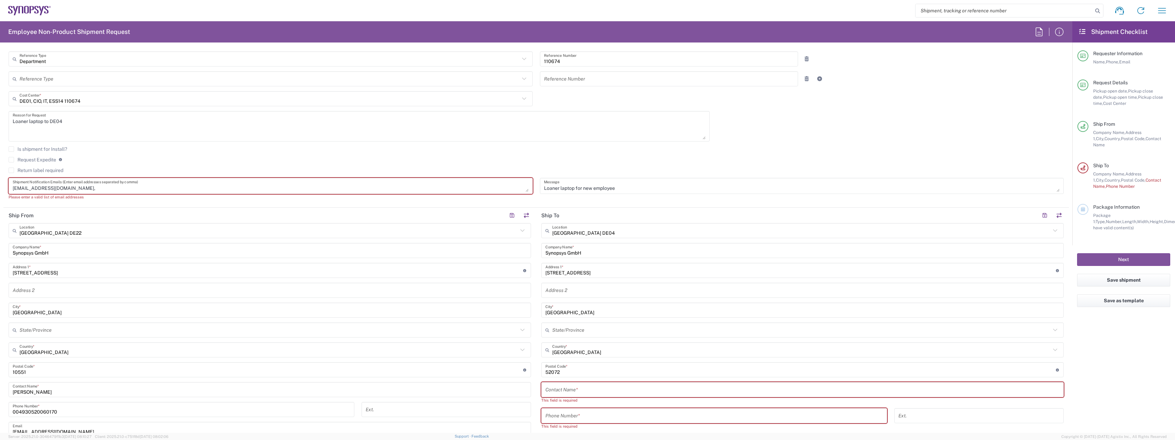  I want to click on a: Support, so click(463, 436).